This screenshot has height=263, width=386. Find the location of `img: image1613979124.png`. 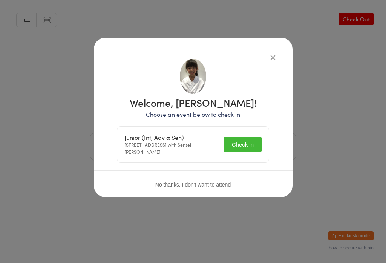

img: image1613979124.png is located at coordinates (193, 76).